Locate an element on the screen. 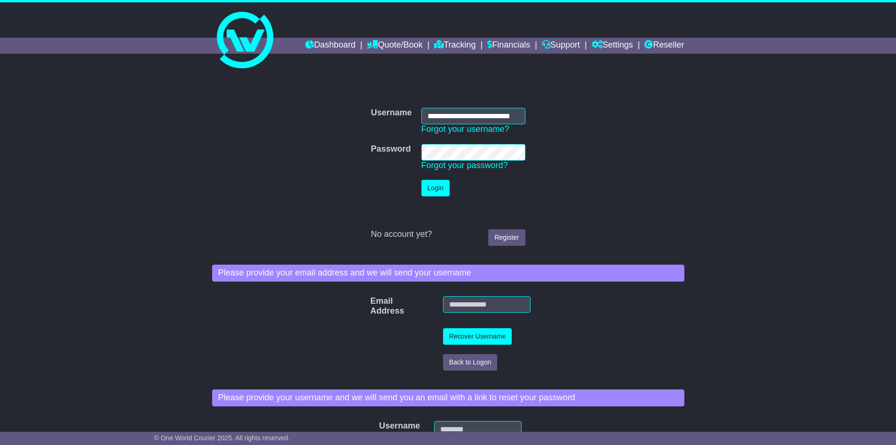 This screenshot has width=896, height=445. label: Password is located at coordinates (390, 149).